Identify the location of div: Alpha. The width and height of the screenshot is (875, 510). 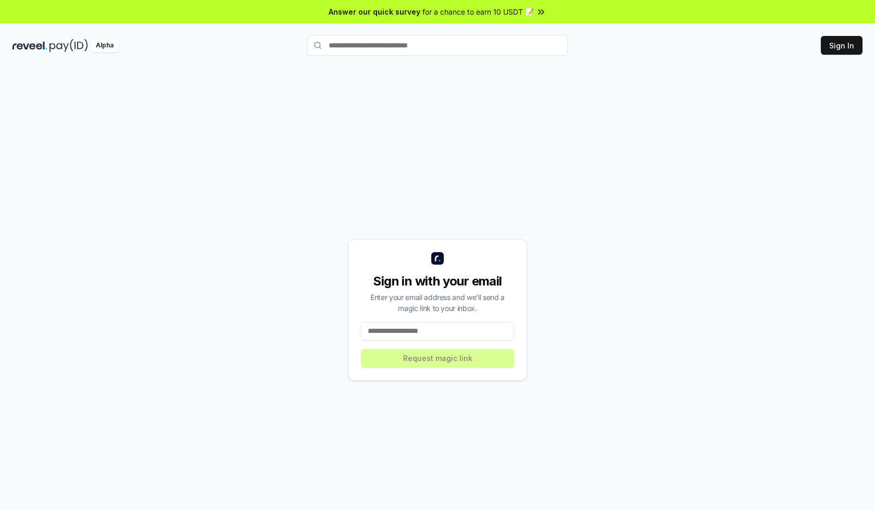
(105, 45).